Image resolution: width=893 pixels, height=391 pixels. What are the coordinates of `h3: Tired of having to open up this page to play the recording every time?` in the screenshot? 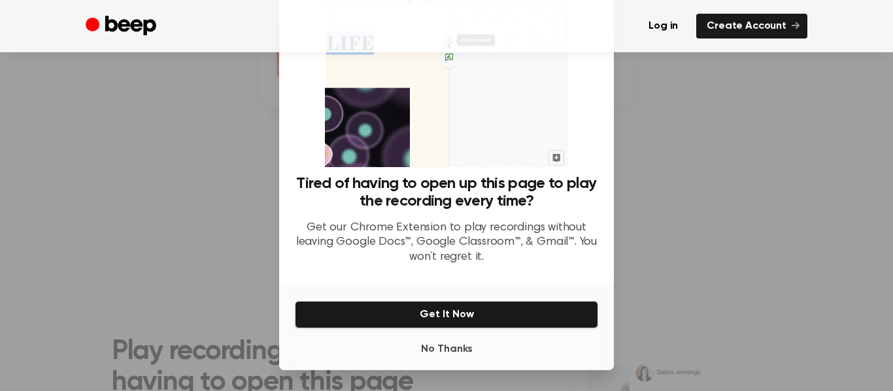 It's located at (446, 193).